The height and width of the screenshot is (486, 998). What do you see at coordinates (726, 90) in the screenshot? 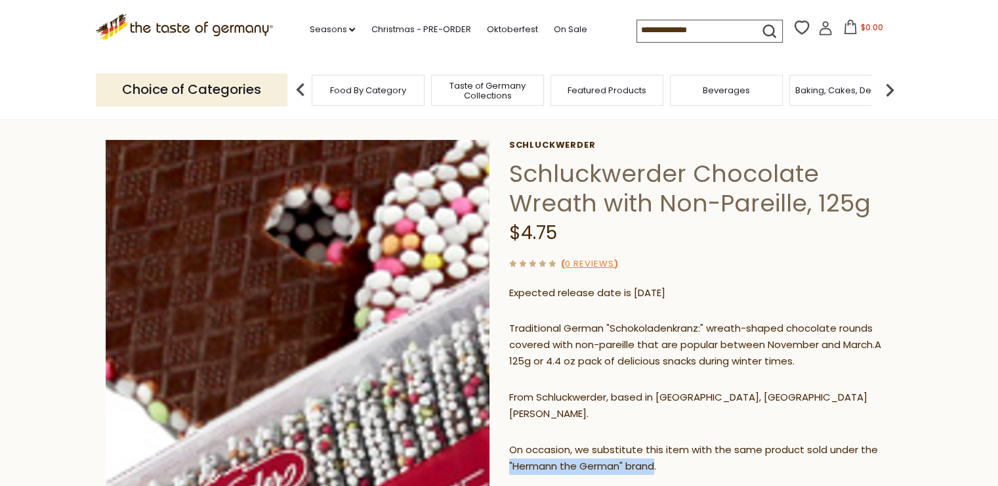
I see `a: Beverages` at bounding box center [726, 90].